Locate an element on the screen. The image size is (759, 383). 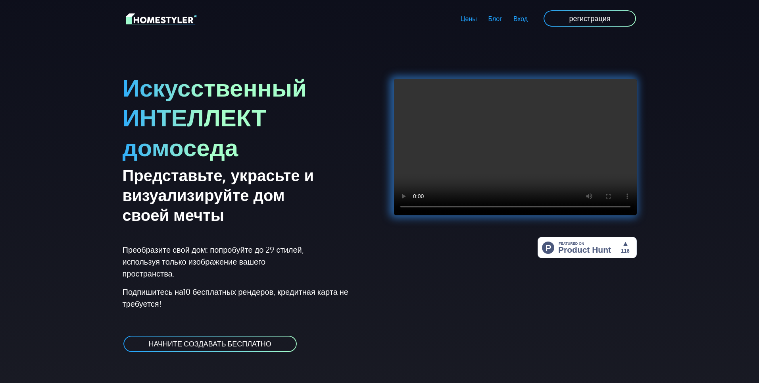
ya-tr-span: Представьте, украсьте и визуализируйте дом своей мечты is located at coordinates (218, 194).